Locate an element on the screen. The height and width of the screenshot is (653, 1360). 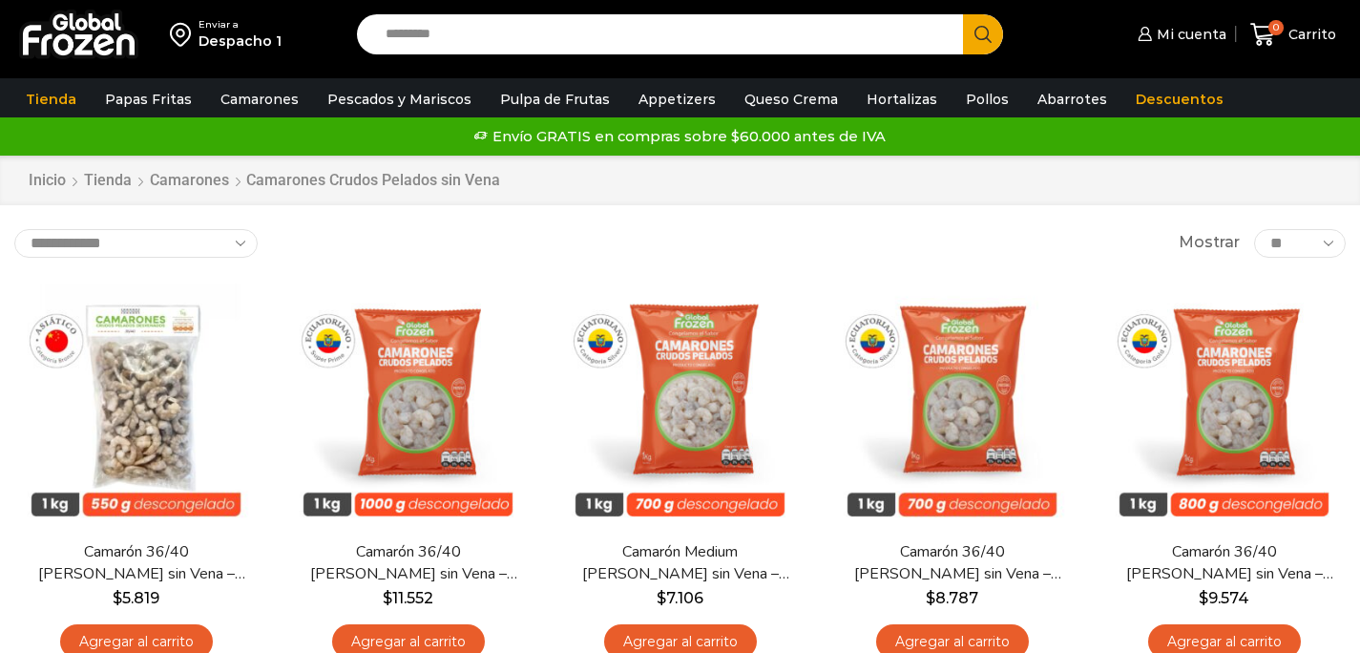
div: Enviar a is located at coordinates (239, 25).